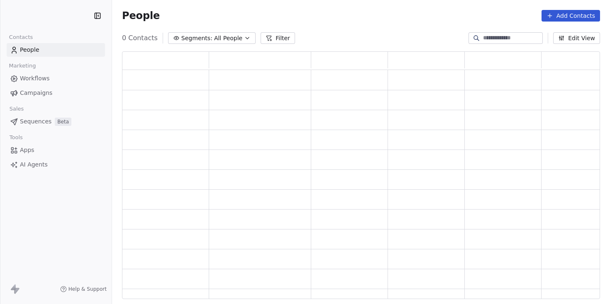 The width and height of the screenshot is (610, 304). Describe the element at coordinates (34, 165) in the screenshot. I see `span: AI Agents` at that location.